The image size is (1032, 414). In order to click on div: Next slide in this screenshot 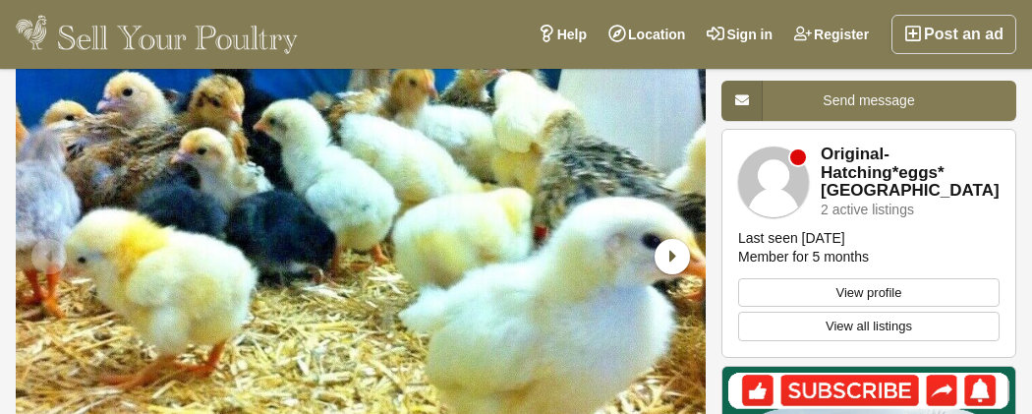, I will do `click(671, 257)`.